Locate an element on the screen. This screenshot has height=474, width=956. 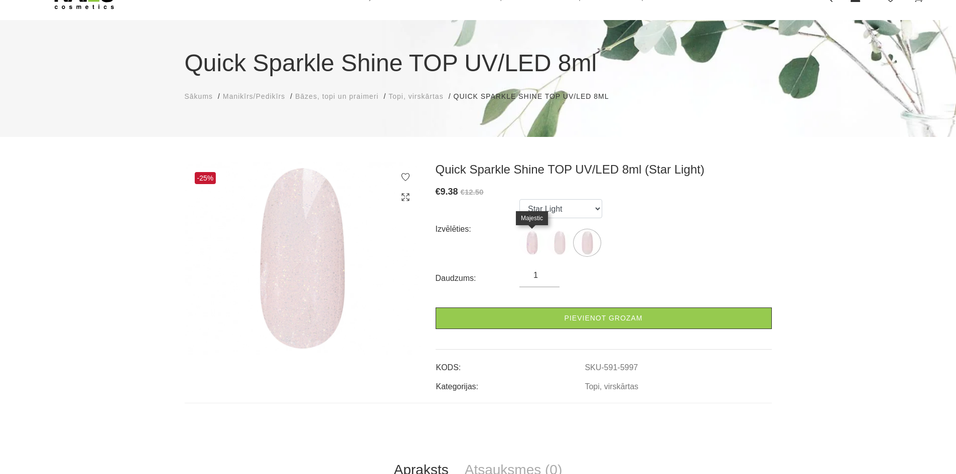
h3: Quick Sparkle Shine TOP UV/LED 8ml (Star Light) is located at coordinates (604, 170).